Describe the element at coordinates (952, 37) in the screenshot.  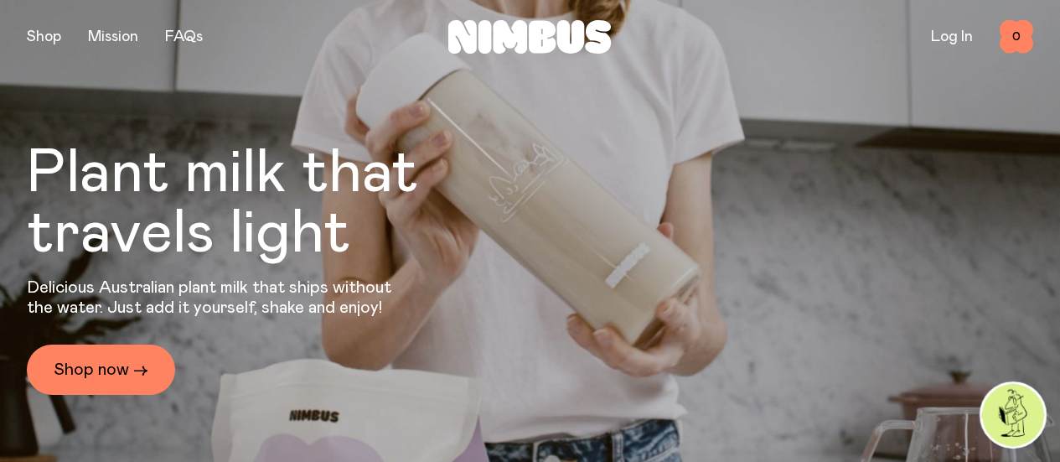
I see `a: Log In` at that location.